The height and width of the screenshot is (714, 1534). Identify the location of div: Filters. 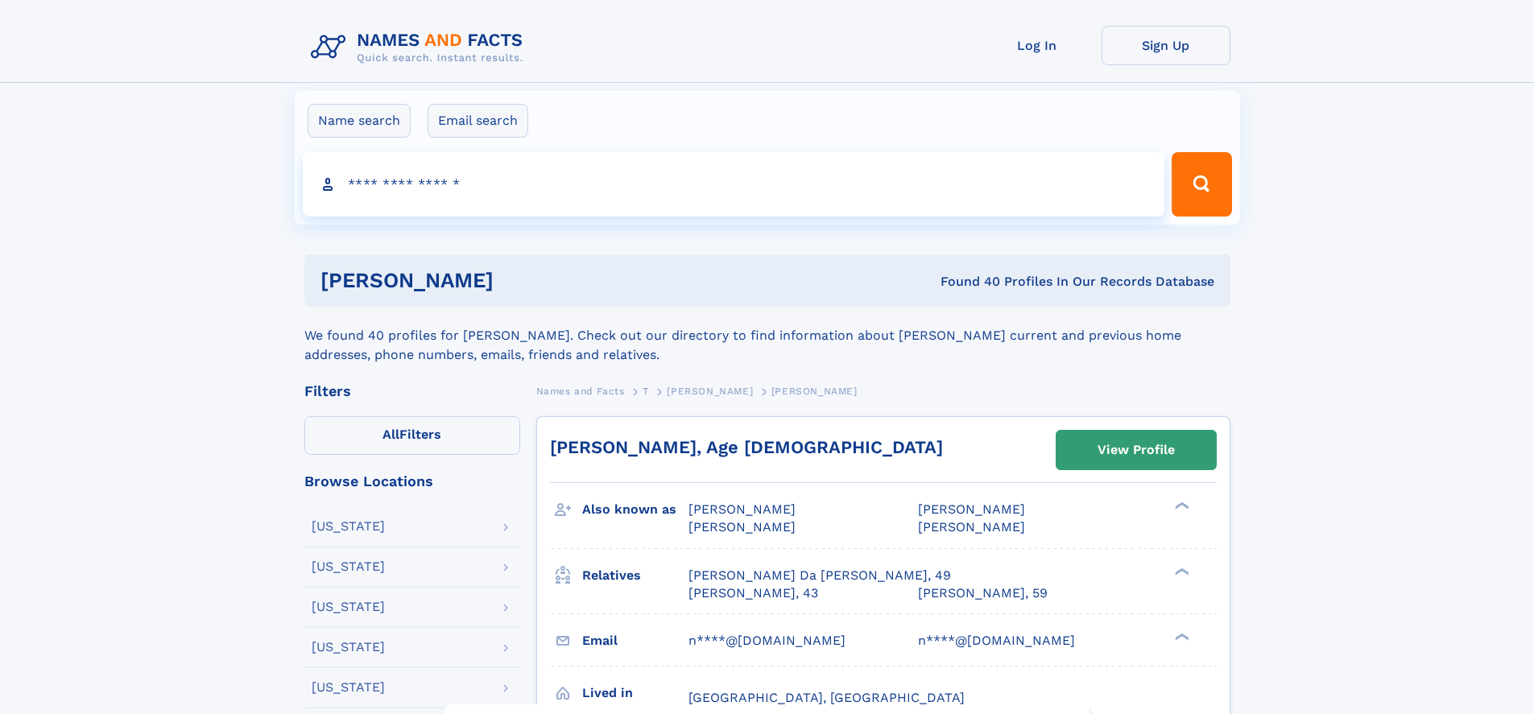
(412, 391).